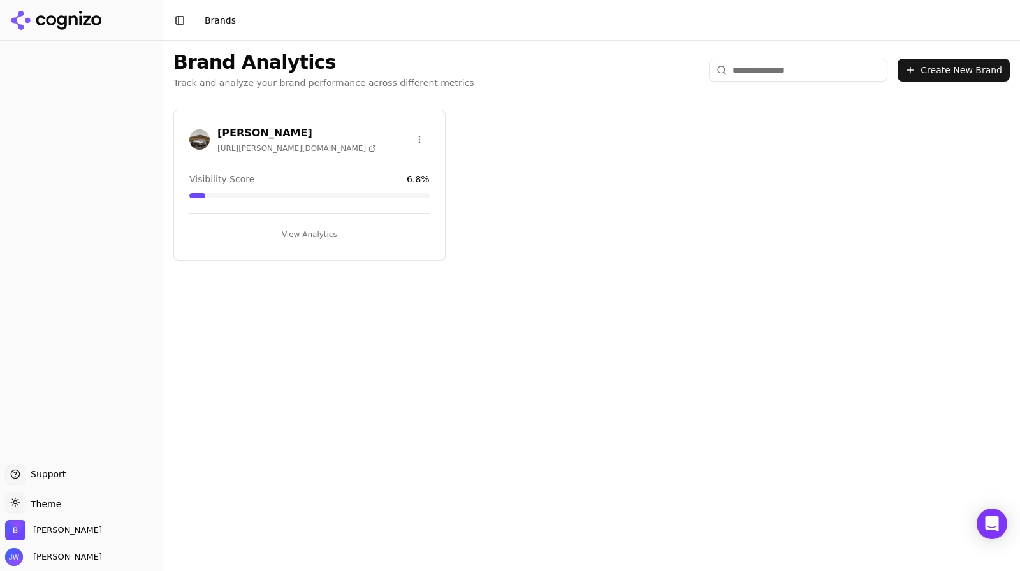  Describe the element at coordinates (309, 235) in the screenshot. I see `button: View Analytics` at that location.